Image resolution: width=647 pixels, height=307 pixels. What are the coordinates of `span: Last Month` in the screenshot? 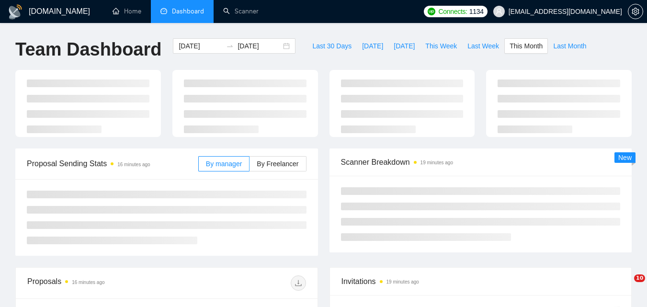 It's located at (569, 46).